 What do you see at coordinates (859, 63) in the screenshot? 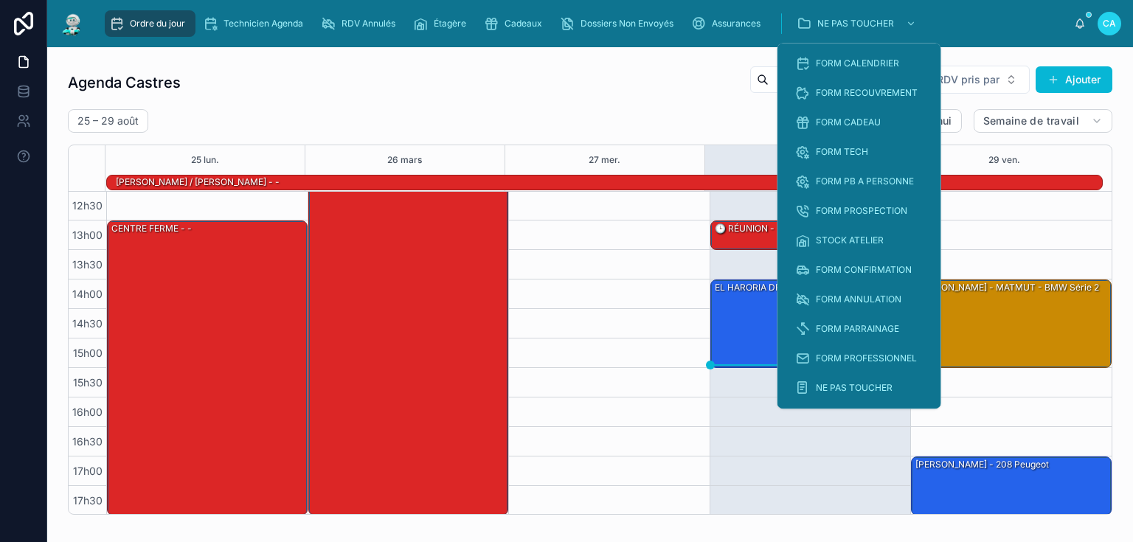
I see `a: FORM CALENDRIER` at bounding box center [859, 63].